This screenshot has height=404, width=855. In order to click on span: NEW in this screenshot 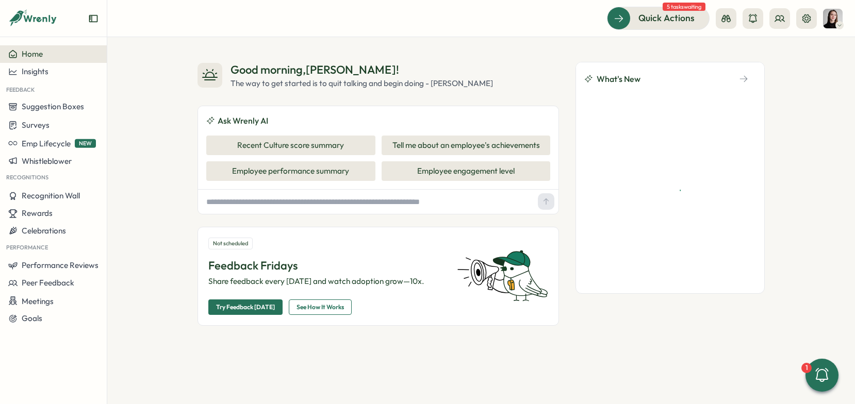, I will do `click(85, 143)`.